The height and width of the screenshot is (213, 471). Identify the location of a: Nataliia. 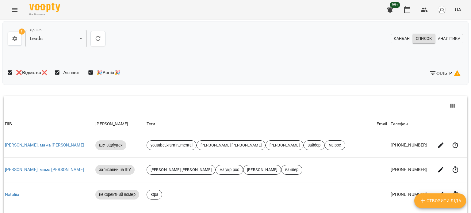
(12, 195).